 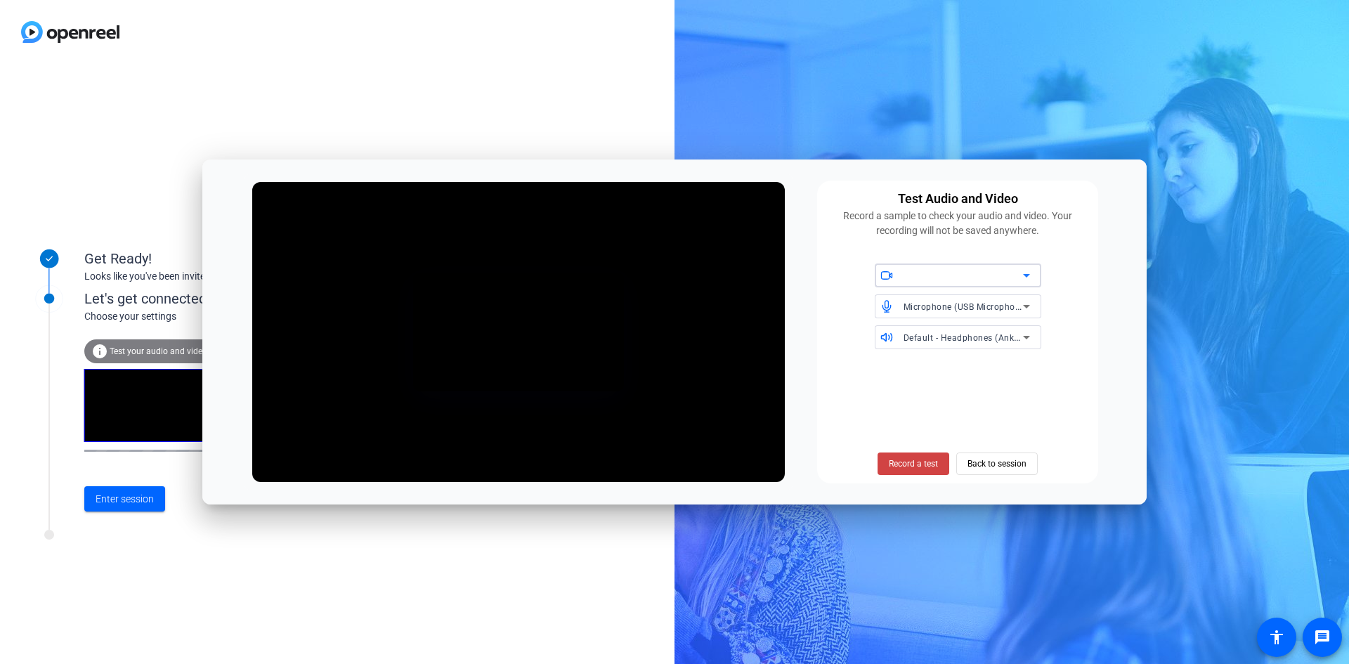 What do you see at coordinates (225, 259) in the screenshot?
I see `div: Get Ready!` at bounding box center [225, 259].